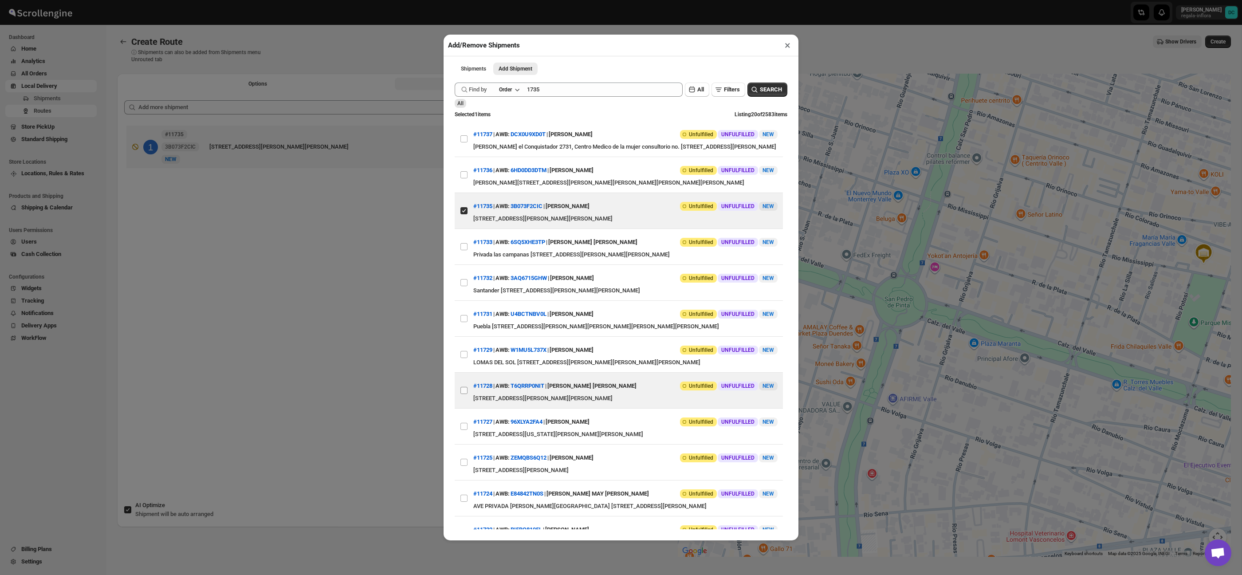 This screenshot has width=1242, height=575. I want to click on button: #11725, so click(482, 457).